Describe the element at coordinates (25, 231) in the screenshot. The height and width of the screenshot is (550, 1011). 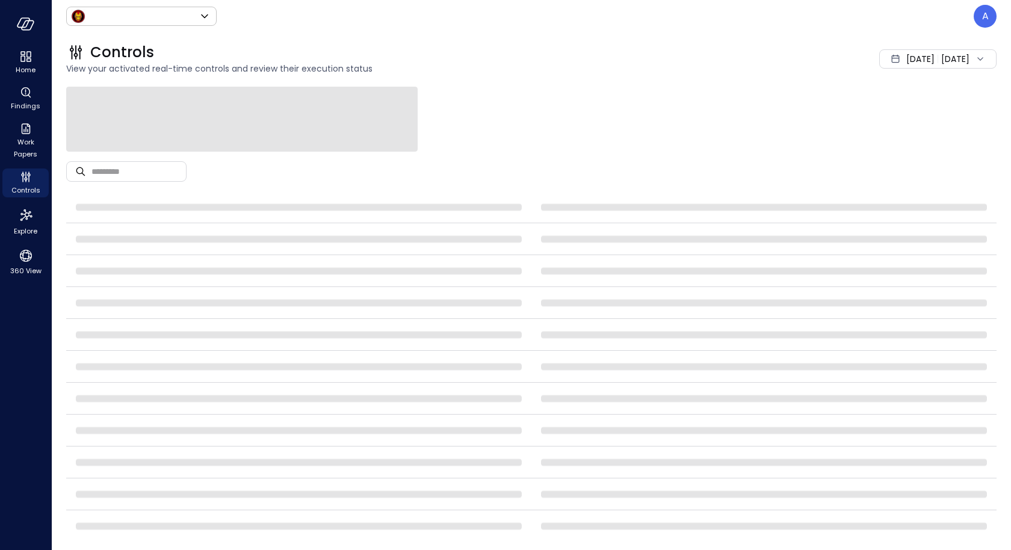
I see `span: Explore` at that location.